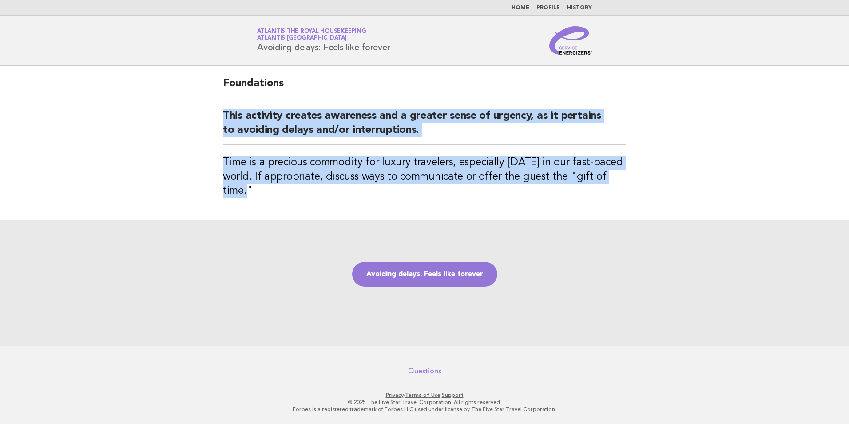  What do you see at coordinates (579, 8) in the screenshot?
I see `a: History` at bounding box center [579, 8].